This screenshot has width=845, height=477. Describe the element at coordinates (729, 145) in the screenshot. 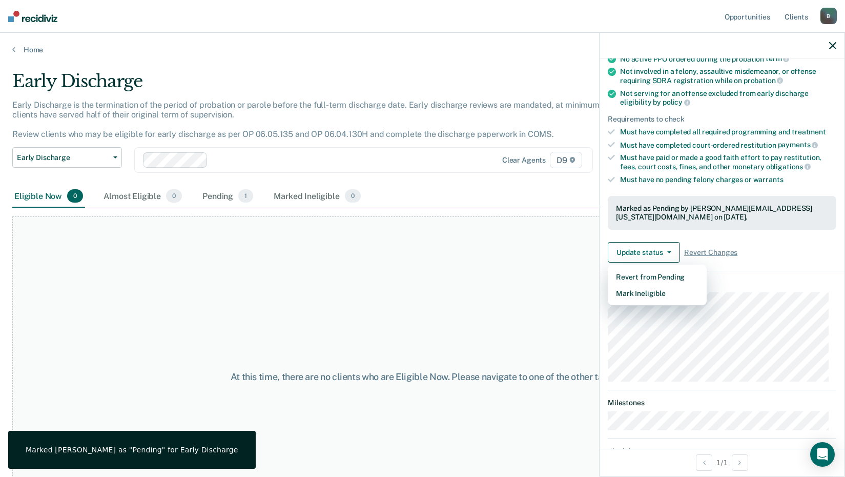

I see `div: Must have completed court-ordered restitution` at that location.